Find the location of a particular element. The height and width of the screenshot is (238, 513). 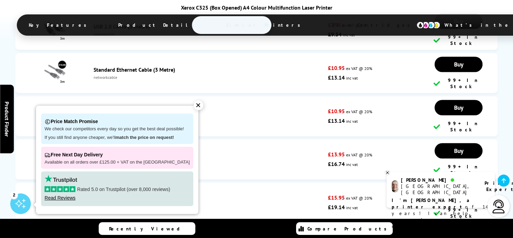

span: Product Finder is located at coordinates (7, 119).